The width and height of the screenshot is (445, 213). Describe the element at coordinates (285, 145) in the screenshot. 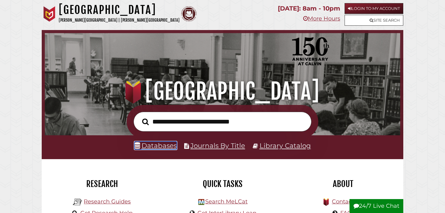

I see `a: Library Catalog` at that location.